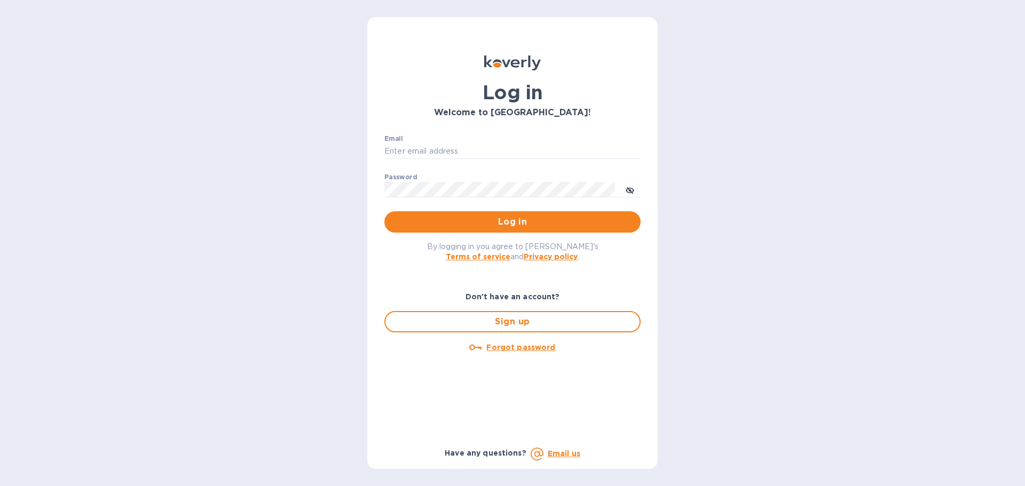  What do you see at coordinates (393, 139) in the screenshot?
I see `label: Email` at bounding box center [393, 139].